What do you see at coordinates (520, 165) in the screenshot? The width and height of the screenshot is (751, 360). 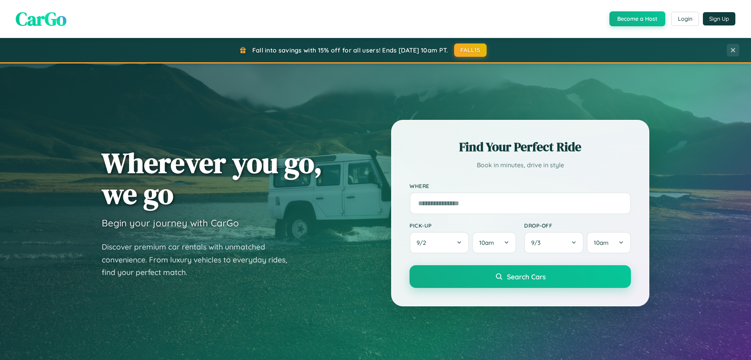 I see `p: Book in minutes, drive in style` at bounding box center [520, 165].